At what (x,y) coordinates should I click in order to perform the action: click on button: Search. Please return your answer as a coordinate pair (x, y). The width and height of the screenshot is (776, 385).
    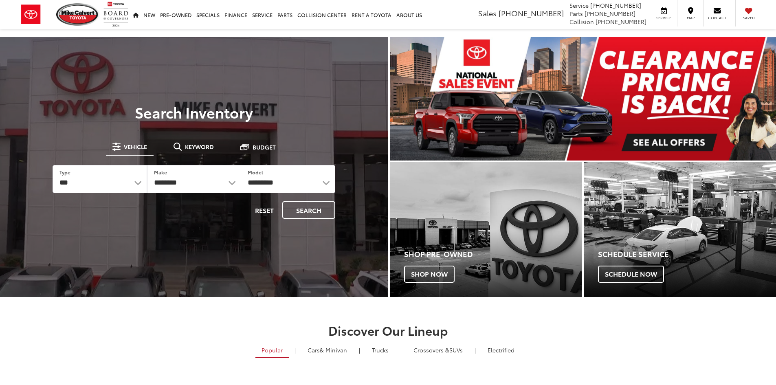
    Looking at the image, I should click on (309, 210).